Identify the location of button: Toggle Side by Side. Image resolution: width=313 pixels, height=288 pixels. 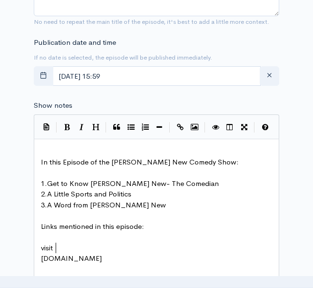
(230, 127).